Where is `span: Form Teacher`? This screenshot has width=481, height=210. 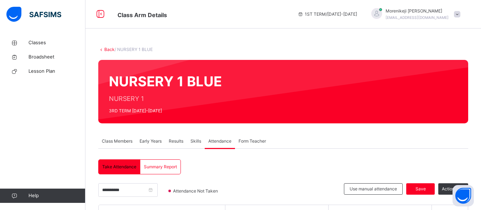
span: Form Teacher is located at coordinates (252, 141).